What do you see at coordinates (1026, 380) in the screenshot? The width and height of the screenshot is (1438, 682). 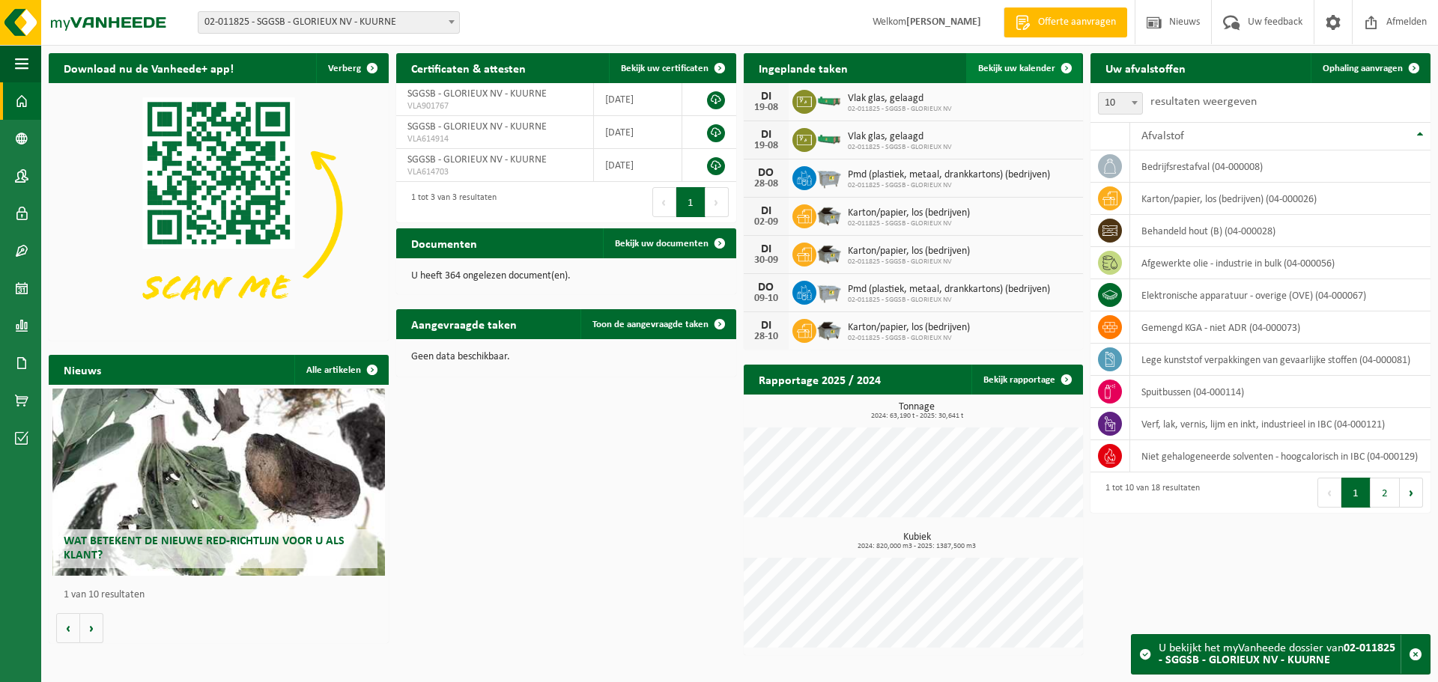 I see `a: Bekijk rapportage` at bounding box center [1026, 380].